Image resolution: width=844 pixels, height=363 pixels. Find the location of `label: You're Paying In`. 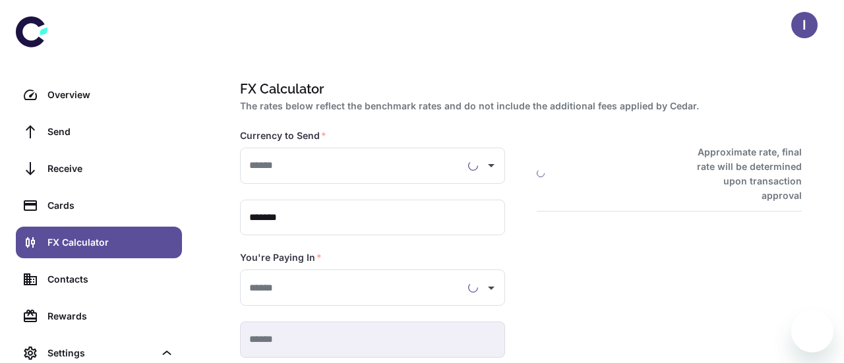

label: You're Paying In is located at coordinates (281, 258).